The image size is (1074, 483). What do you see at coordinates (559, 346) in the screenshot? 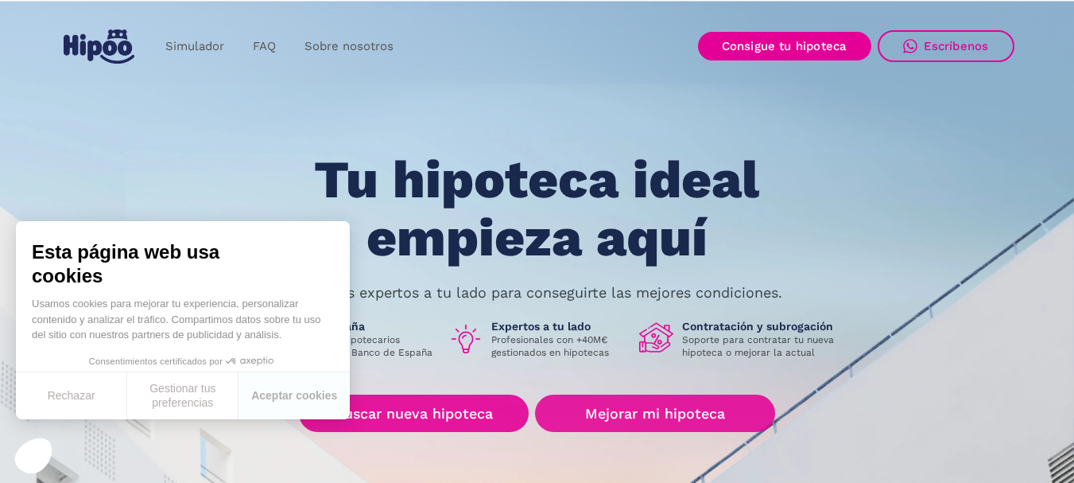
I see `p: Profesionales con +40M€ gestionados en hipotecas` at bounding box center [559, 346].